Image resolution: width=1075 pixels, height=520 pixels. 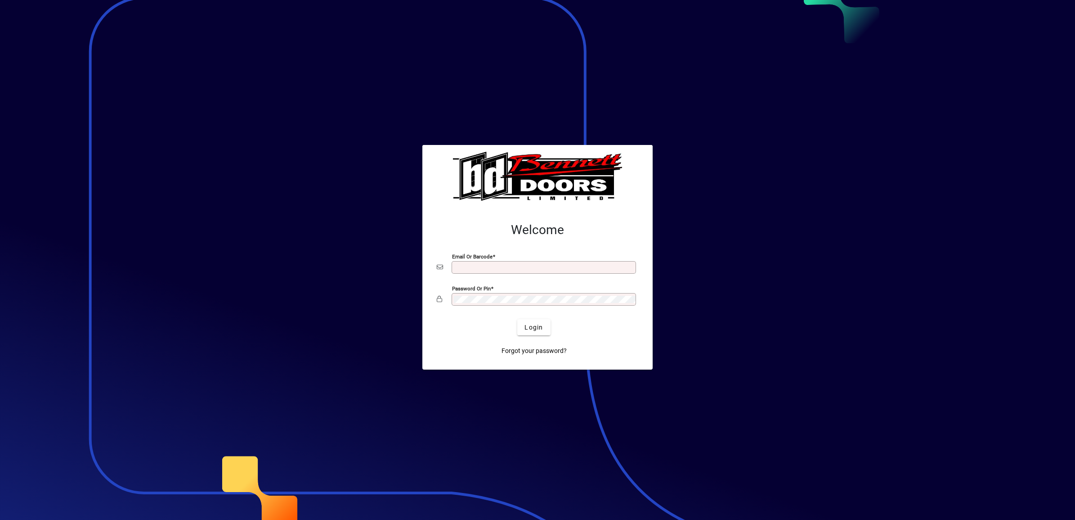 I want to click on a: Forgot your password?, so click(x=534, y=350).